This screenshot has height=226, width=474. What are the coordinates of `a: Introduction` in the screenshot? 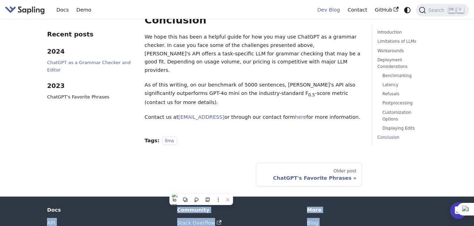 It's located at (401, 32).